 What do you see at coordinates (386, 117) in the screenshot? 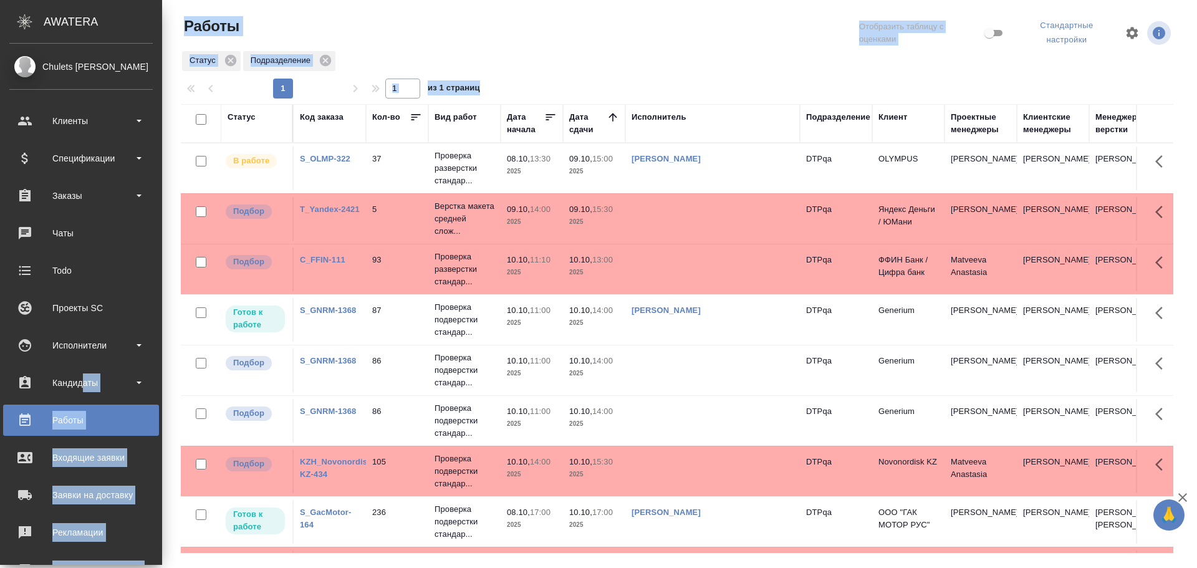
I see `div: Кол-во` at bounding box center [386, 117].